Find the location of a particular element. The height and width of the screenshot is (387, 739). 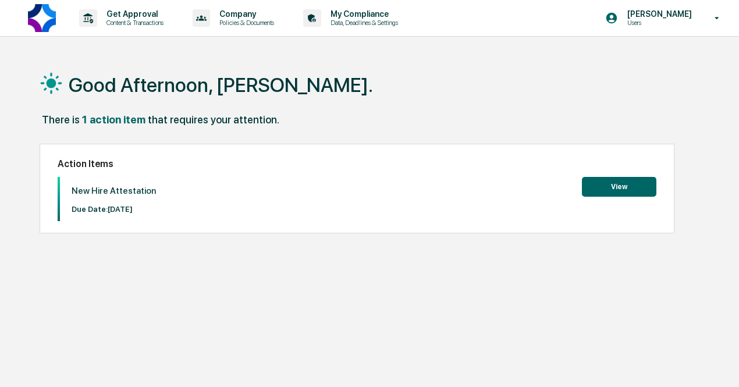

div: that requires your attention. is located at coordinates (213, 119).